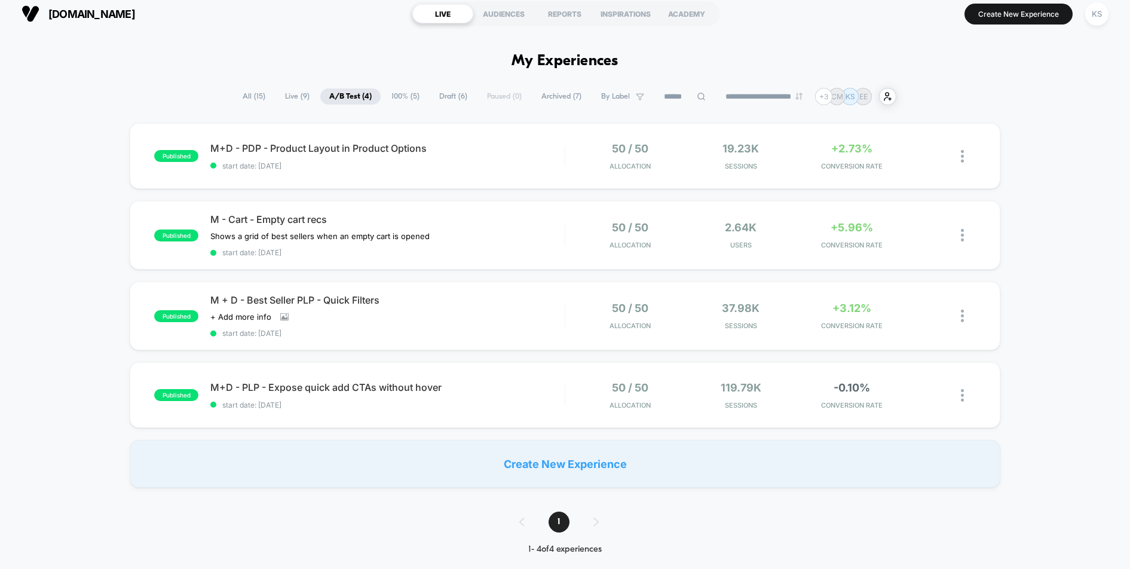 The image size is (1130, 569). What do you see at coordinates (851, 227) in the screenshot?
I see `span: +5.96%` at bounding box center [851, 227].